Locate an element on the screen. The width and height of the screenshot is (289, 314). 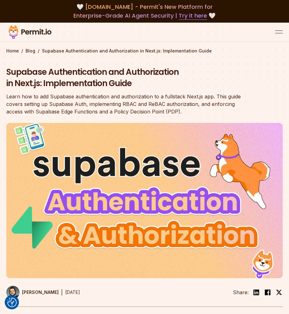
a: Home is located at coordinates (13, 51).